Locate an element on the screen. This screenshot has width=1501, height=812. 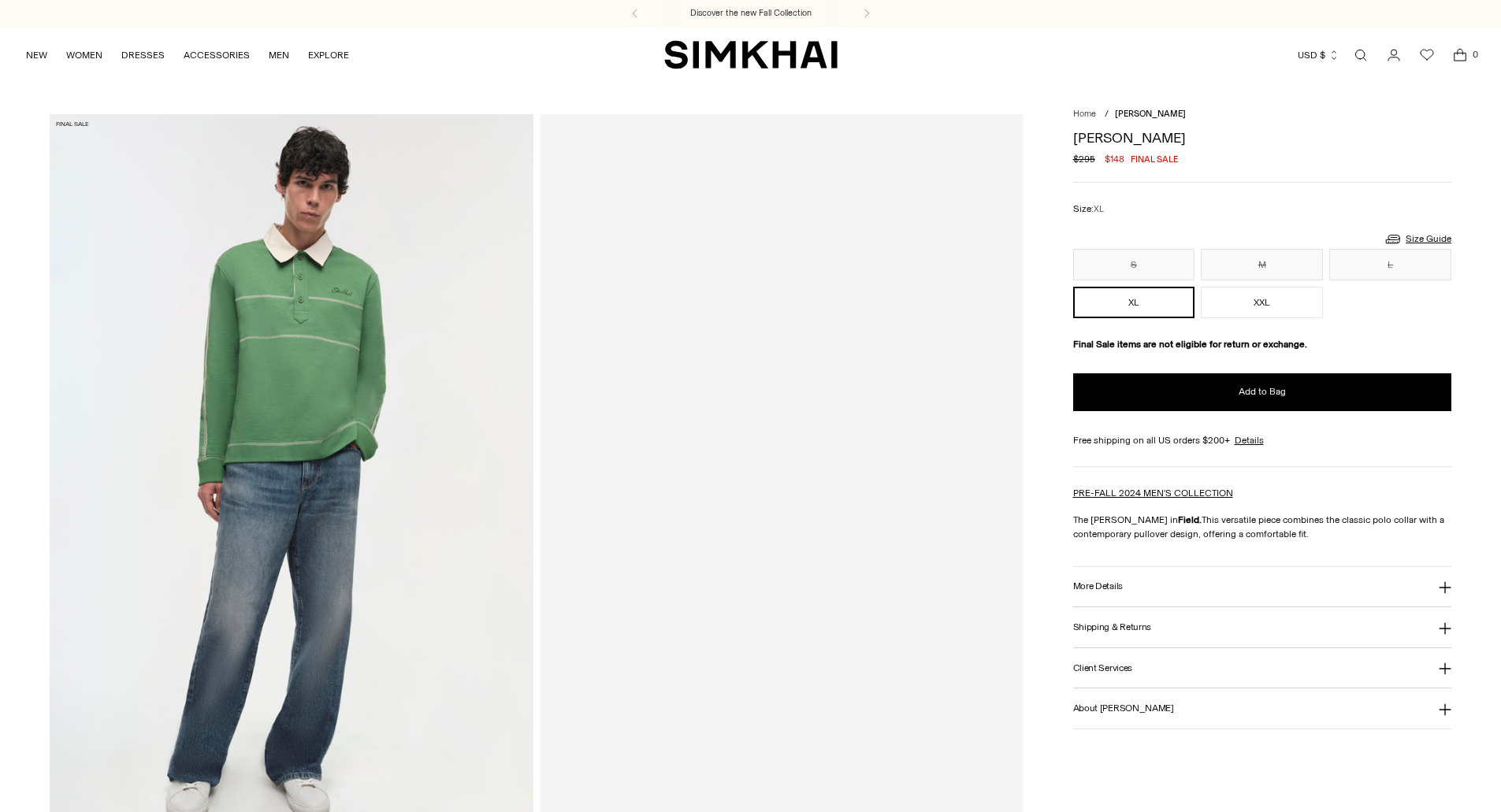
a: MEN is located at coordinates (279, 55).